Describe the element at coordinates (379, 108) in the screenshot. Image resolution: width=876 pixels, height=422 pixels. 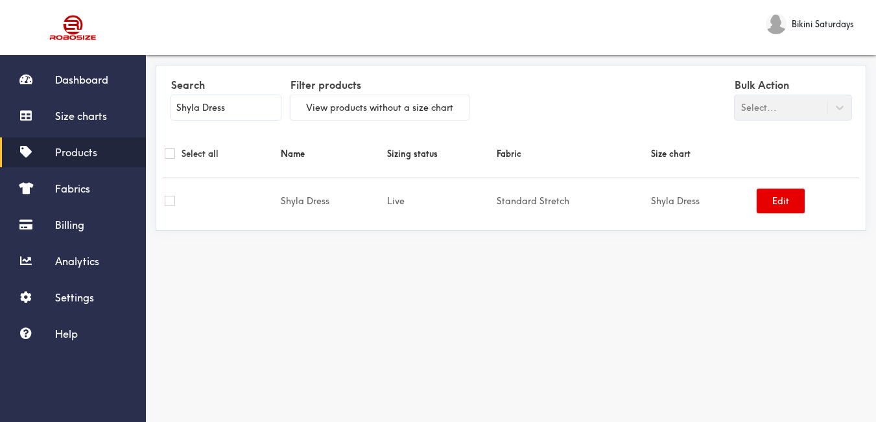
I see `button: View products without a size chart` at that location.